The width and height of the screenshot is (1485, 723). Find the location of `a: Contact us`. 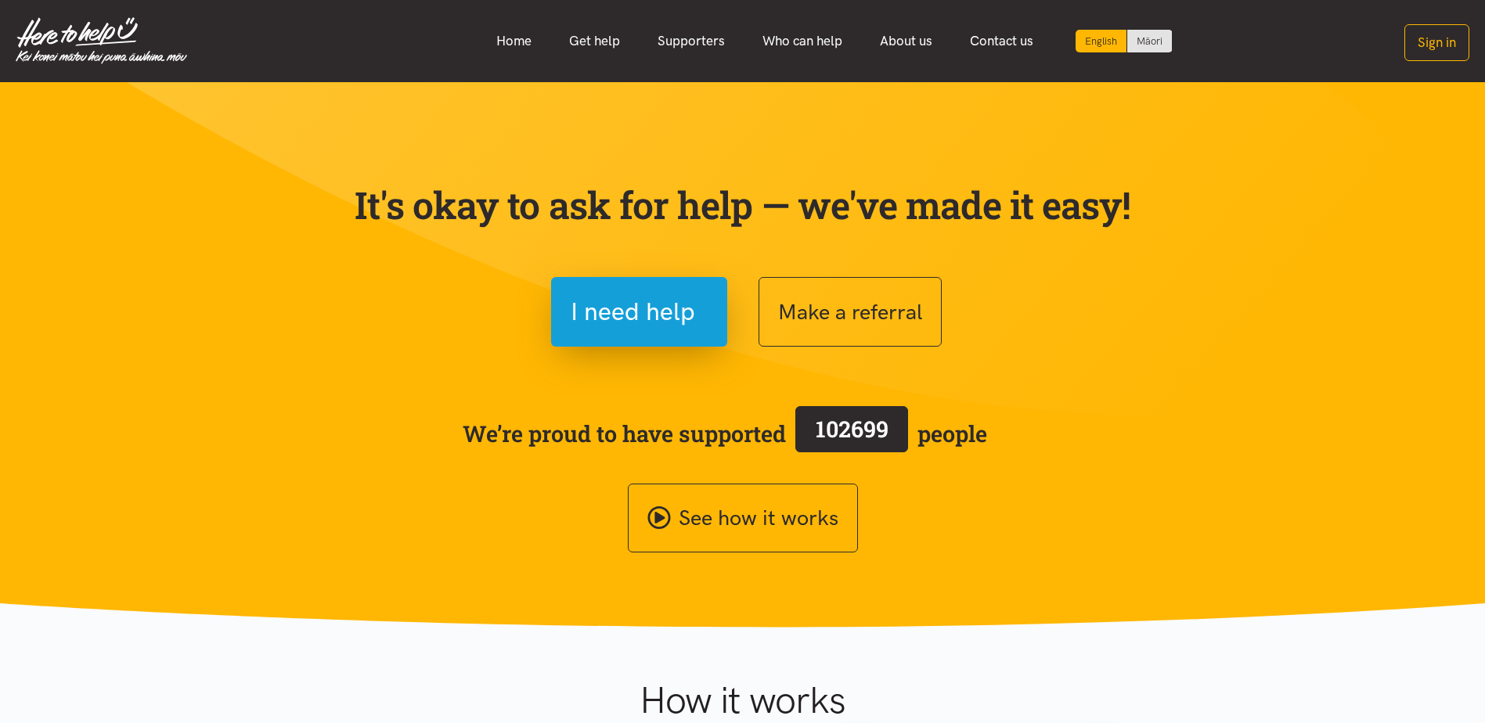

a: Contact us is located at coordinates (1001, 41).